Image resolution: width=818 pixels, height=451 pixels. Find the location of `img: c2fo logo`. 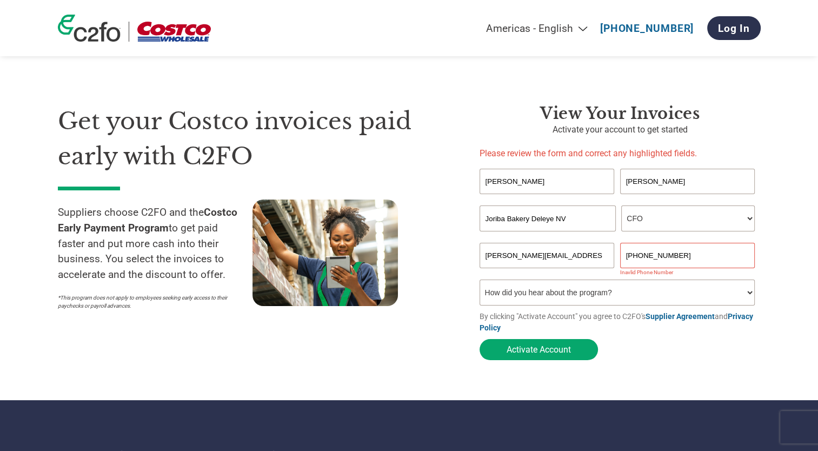

img: c2fo logo is located at coordinates (89, 28).